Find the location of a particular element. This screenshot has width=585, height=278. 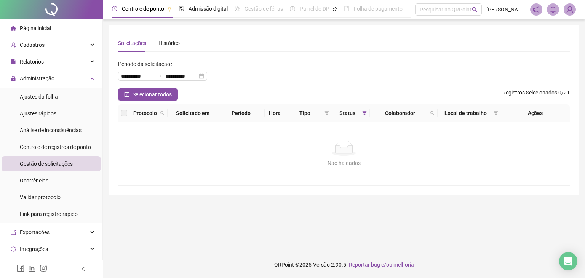

span: Controle de ponto is located at coordinates (143, 9).